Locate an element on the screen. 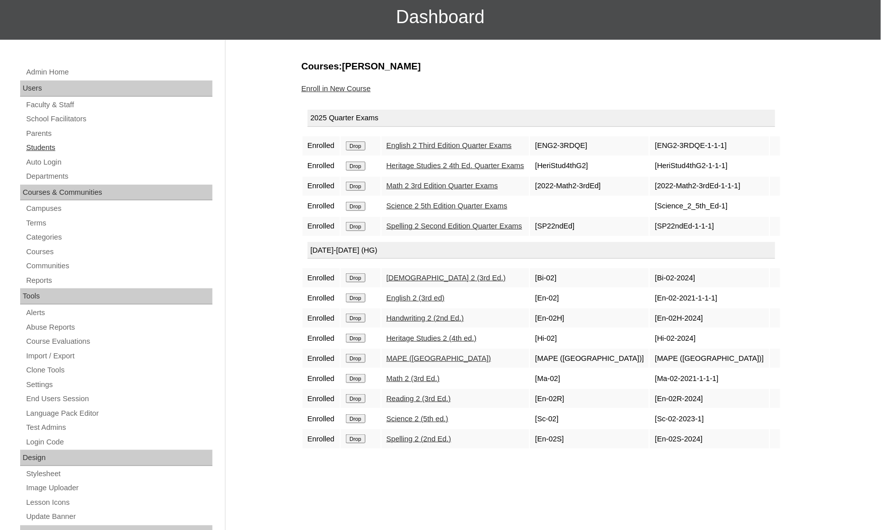 The height and width of the screenshot is (530, 881). a: Import / Export is located at coordinates (119, 356).